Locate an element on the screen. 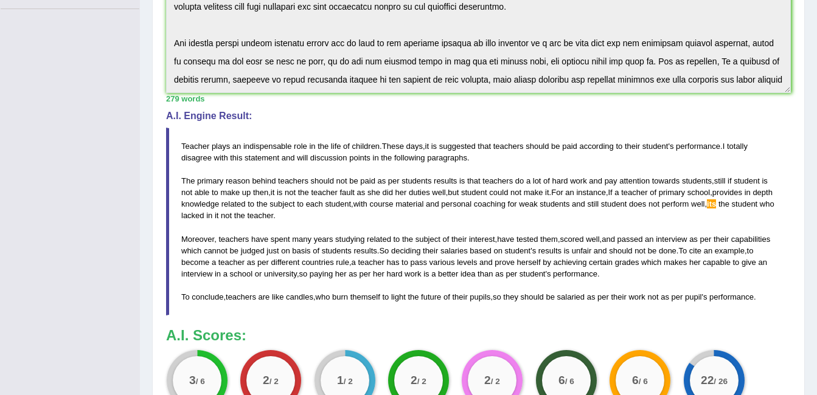 This screenshot has width=817, height=395. span: work is located at coordinates (412, 274).